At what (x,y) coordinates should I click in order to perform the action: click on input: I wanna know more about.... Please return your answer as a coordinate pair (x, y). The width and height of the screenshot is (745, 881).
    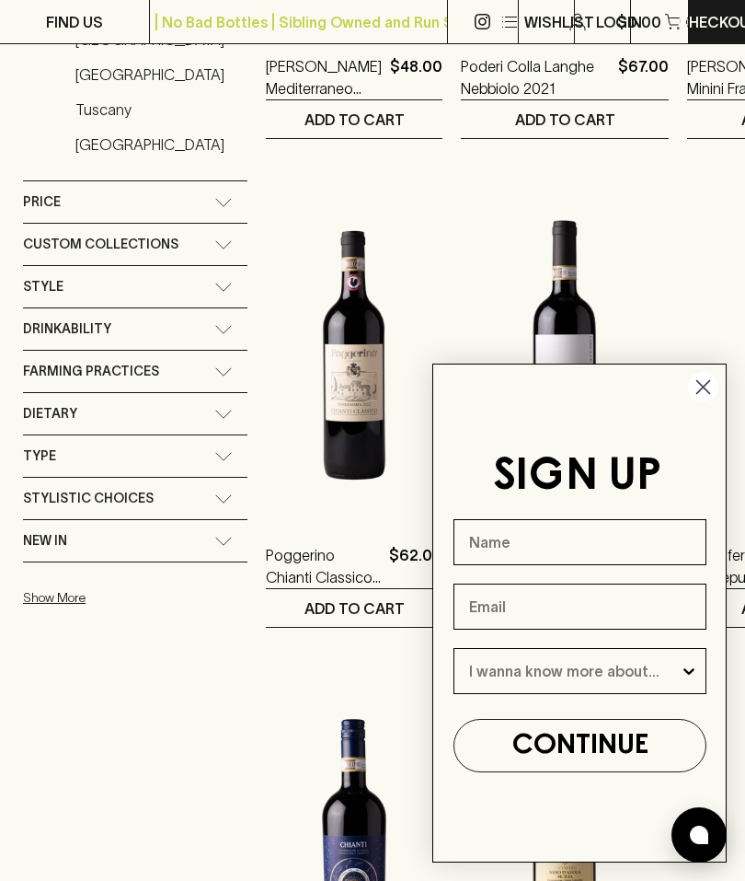
    Looking at the image, I should click on (574, 671).